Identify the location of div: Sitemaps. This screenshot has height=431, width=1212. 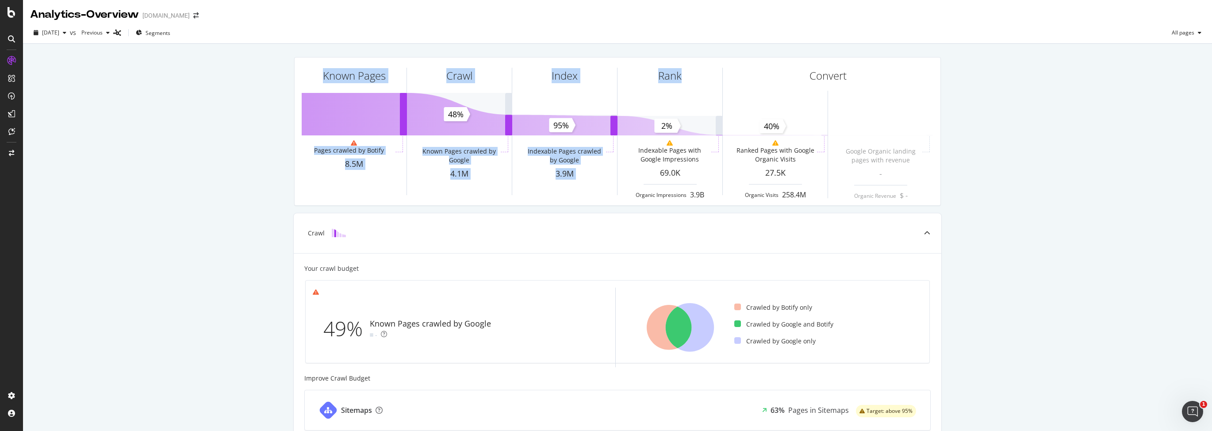
(356, 410).